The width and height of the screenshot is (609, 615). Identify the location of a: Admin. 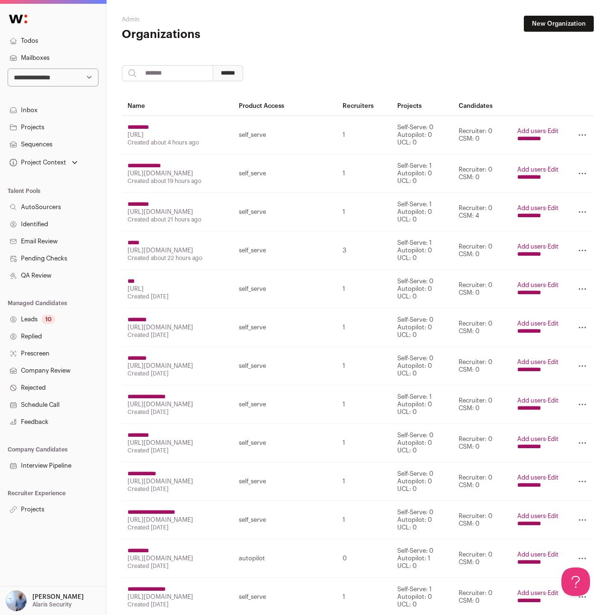
(130, 19).